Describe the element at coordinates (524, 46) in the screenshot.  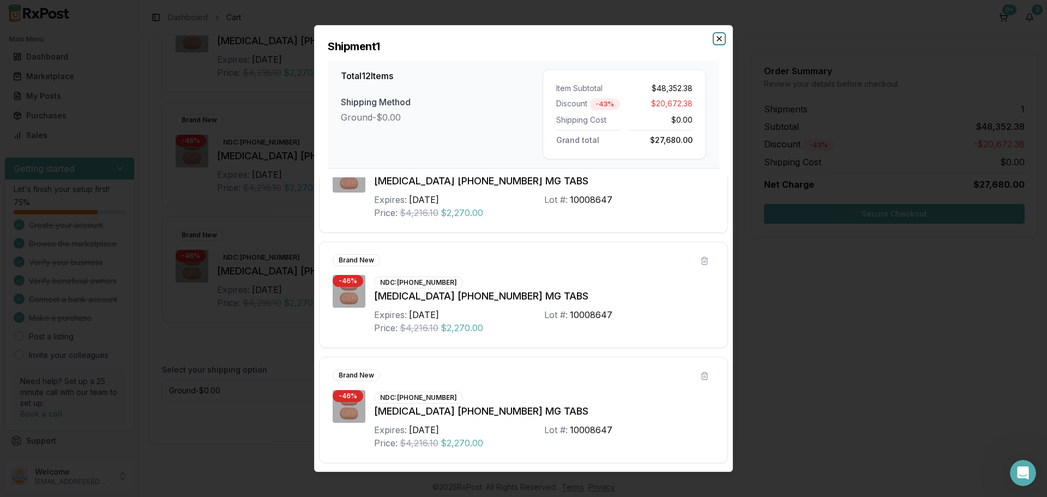
I see `h2: Shipment 1` at that location.